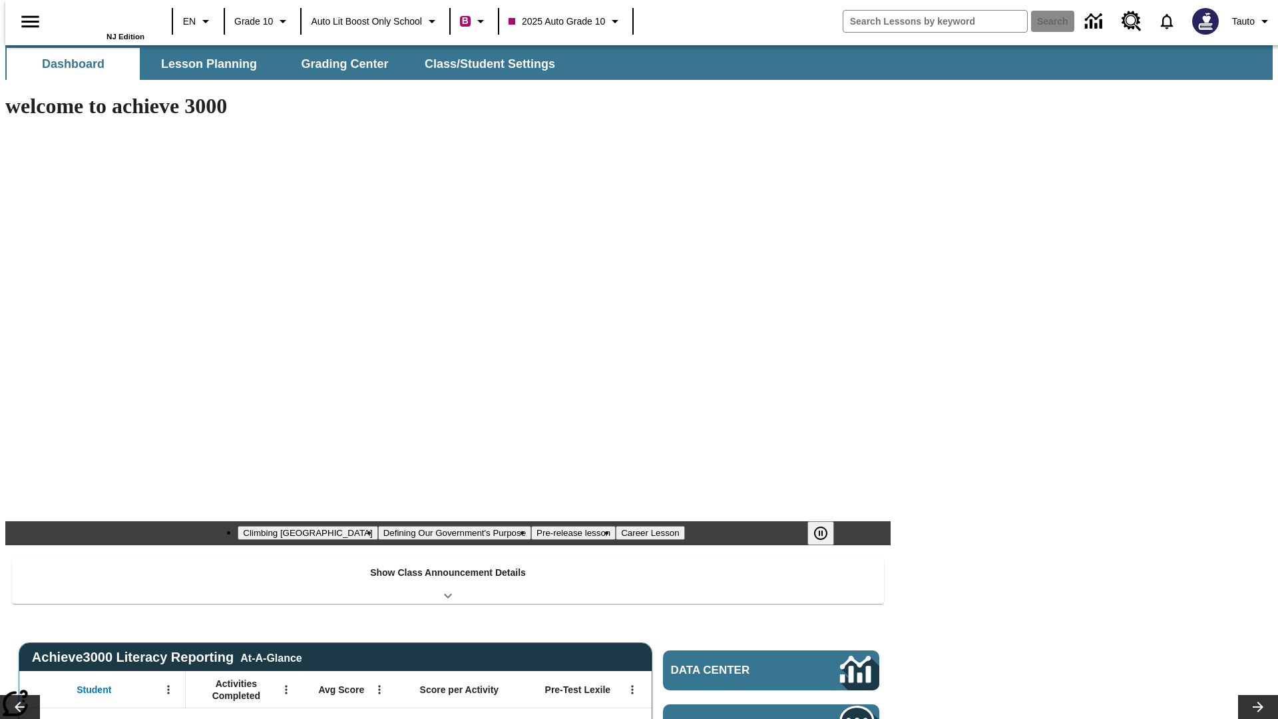 Image resolution: width=1278 pixels, height=719 pixels. What do you see at coordinates (236, 690) in the screenshot?
I see `span: Activities Completed` at bounding box center [236, 690].